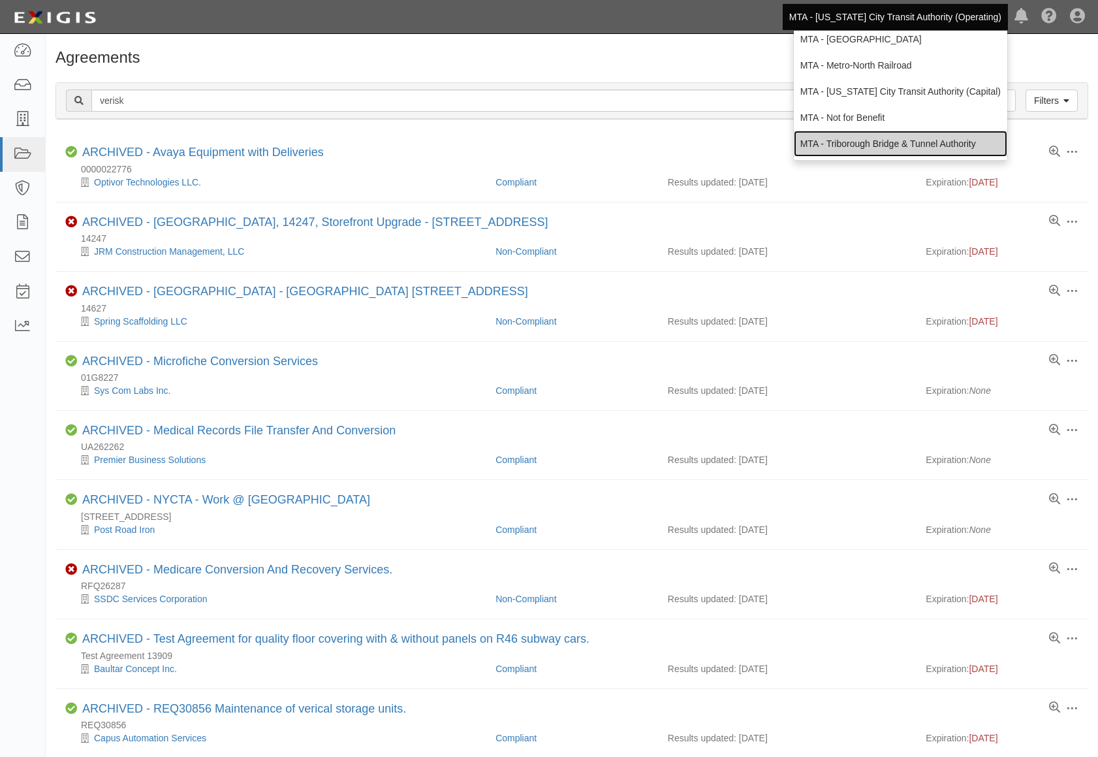 This screenshot has height=757, width=1098. What do you see at coordinates (276, 738) in the screenshot?
I see `div: Capus Automation Services` at bounding box center [276, 738].